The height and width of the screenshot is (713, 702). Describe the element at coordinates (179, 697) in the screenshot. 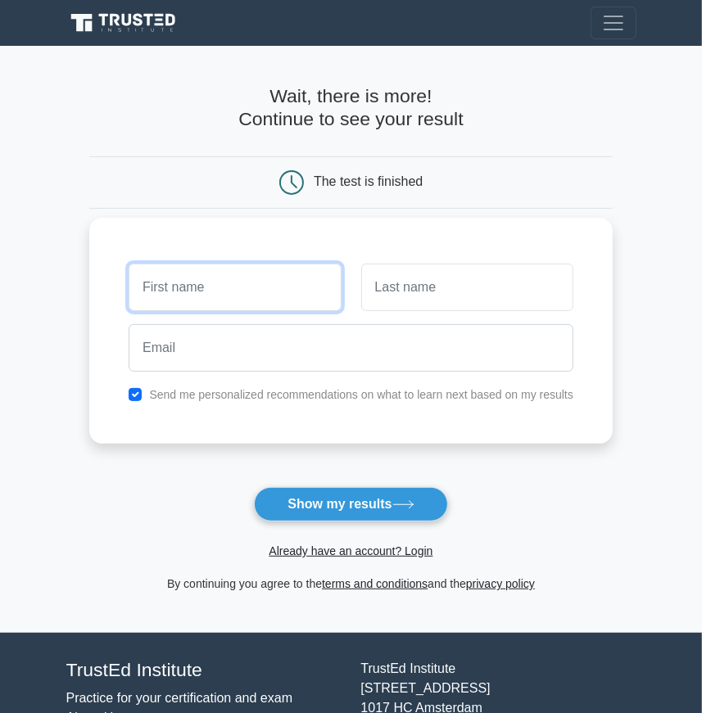

I see `a: Practice for your certification and exam` at that location.